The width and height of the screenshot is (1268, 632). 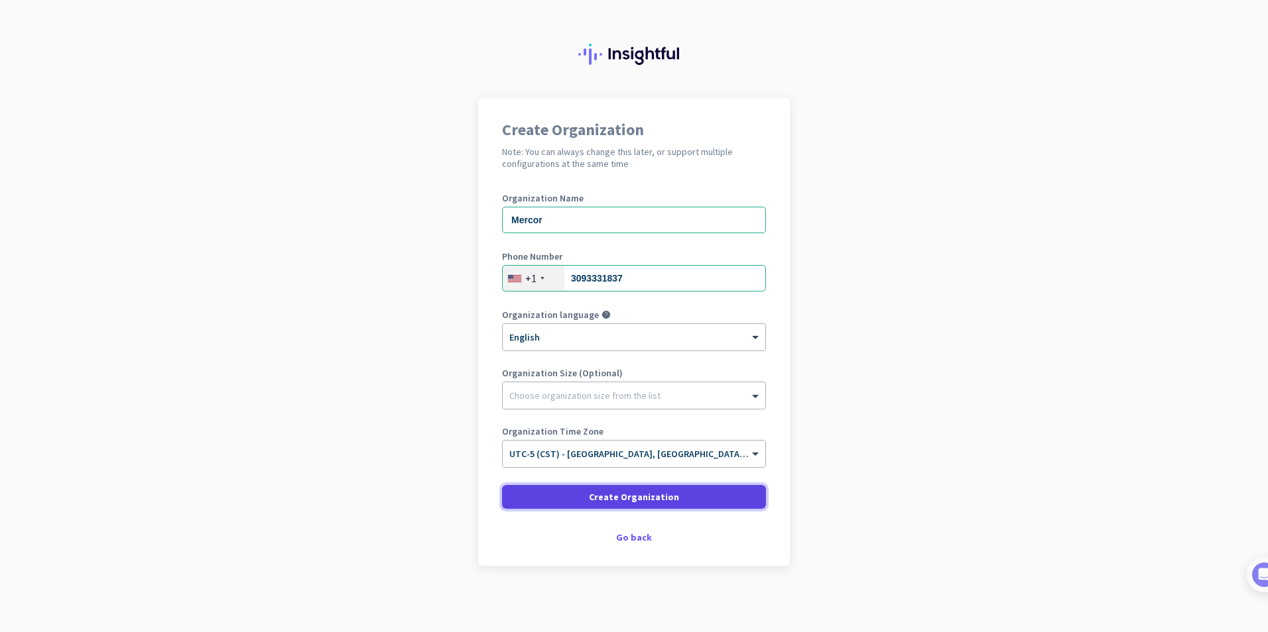 What do you see at coordinates (634, 432) in the screenshot?
I see `label: Organization Time Zone` at bounding box center [634, 432].